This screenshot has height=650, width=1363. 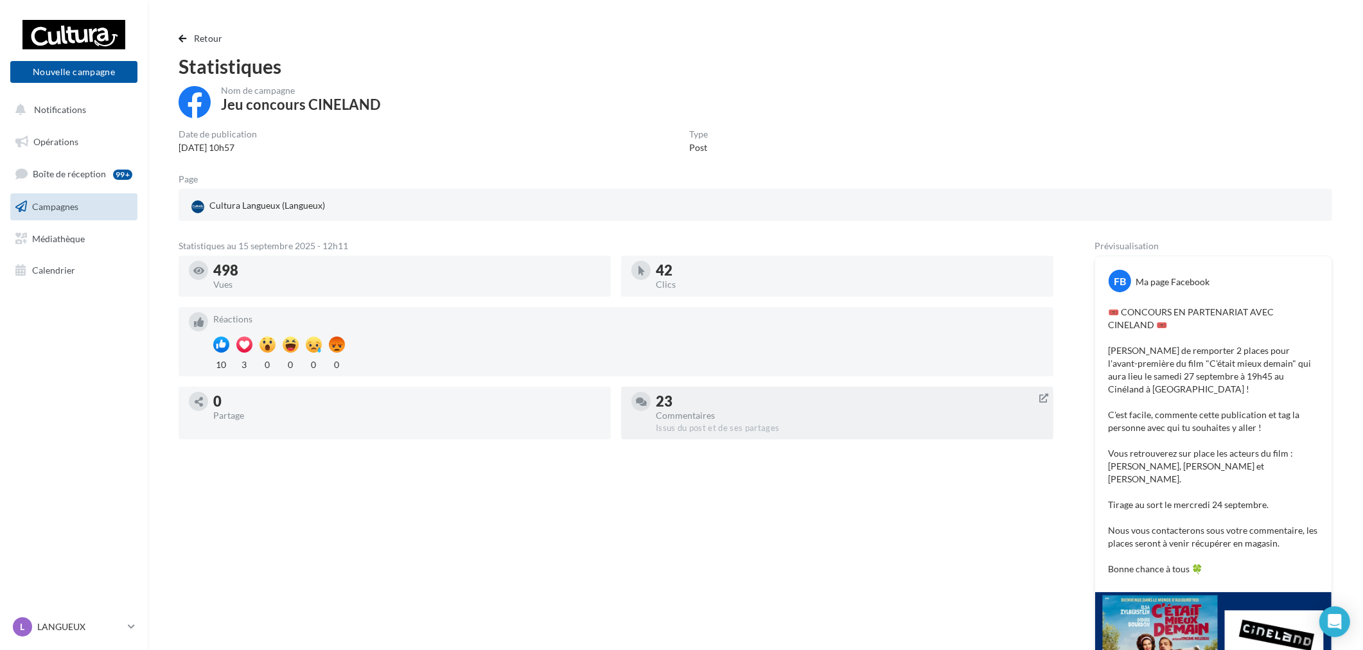 What do you see at coordinates (616, 246) in the screenshot?
I see `div: Statistiques au 15 septembre 2025 - 12h11` at bounding box center [616, 246].